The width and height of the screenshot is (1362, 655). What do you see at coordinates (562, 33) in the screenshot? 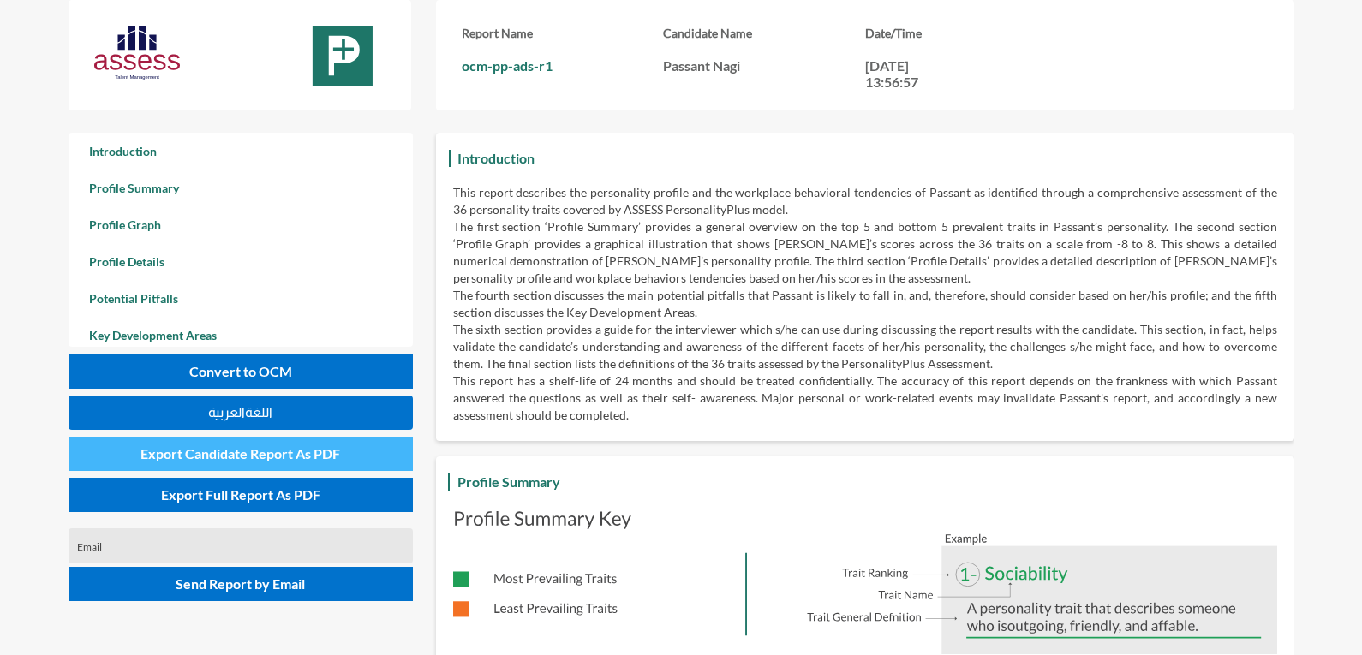
I see `h3: Report Name` at bounding box center [562, 33].